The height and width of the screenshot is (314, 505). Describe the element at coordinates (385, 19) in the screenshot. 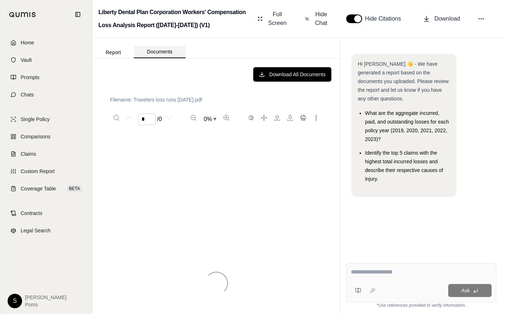

I see `span: Hide Citations` at that location.